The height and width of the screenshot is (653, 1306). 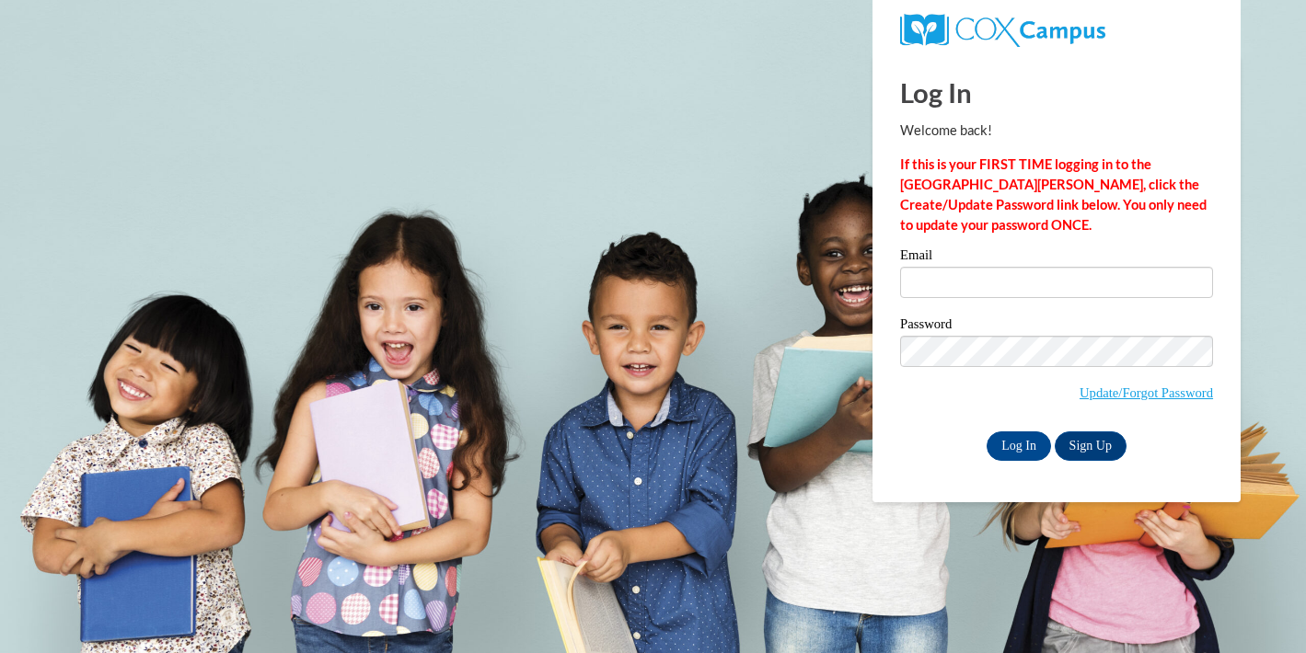 I want to click on p: Welcome back!, so click(x=1057, y=131).